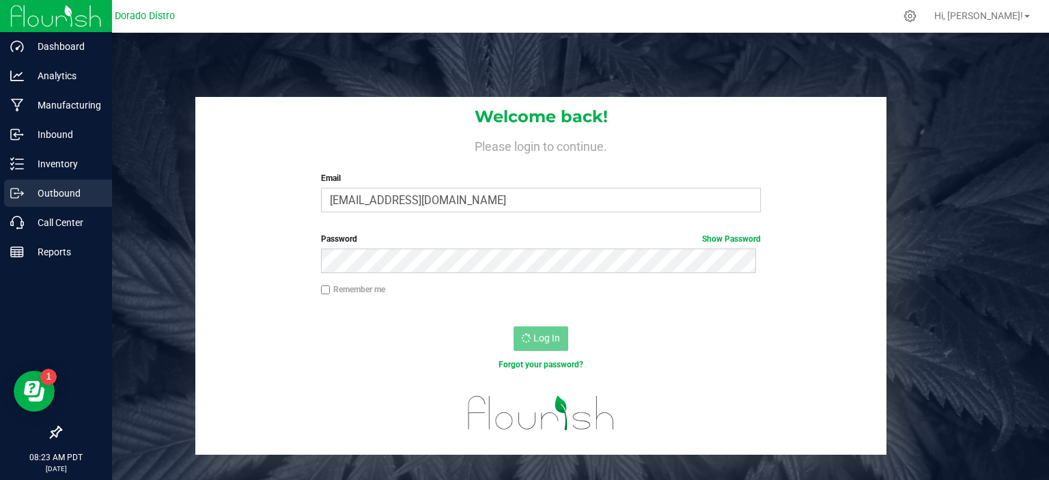 This screenshot has width=1049, height=480. I want to click on inline-svg: Reports, so click(17, 252).